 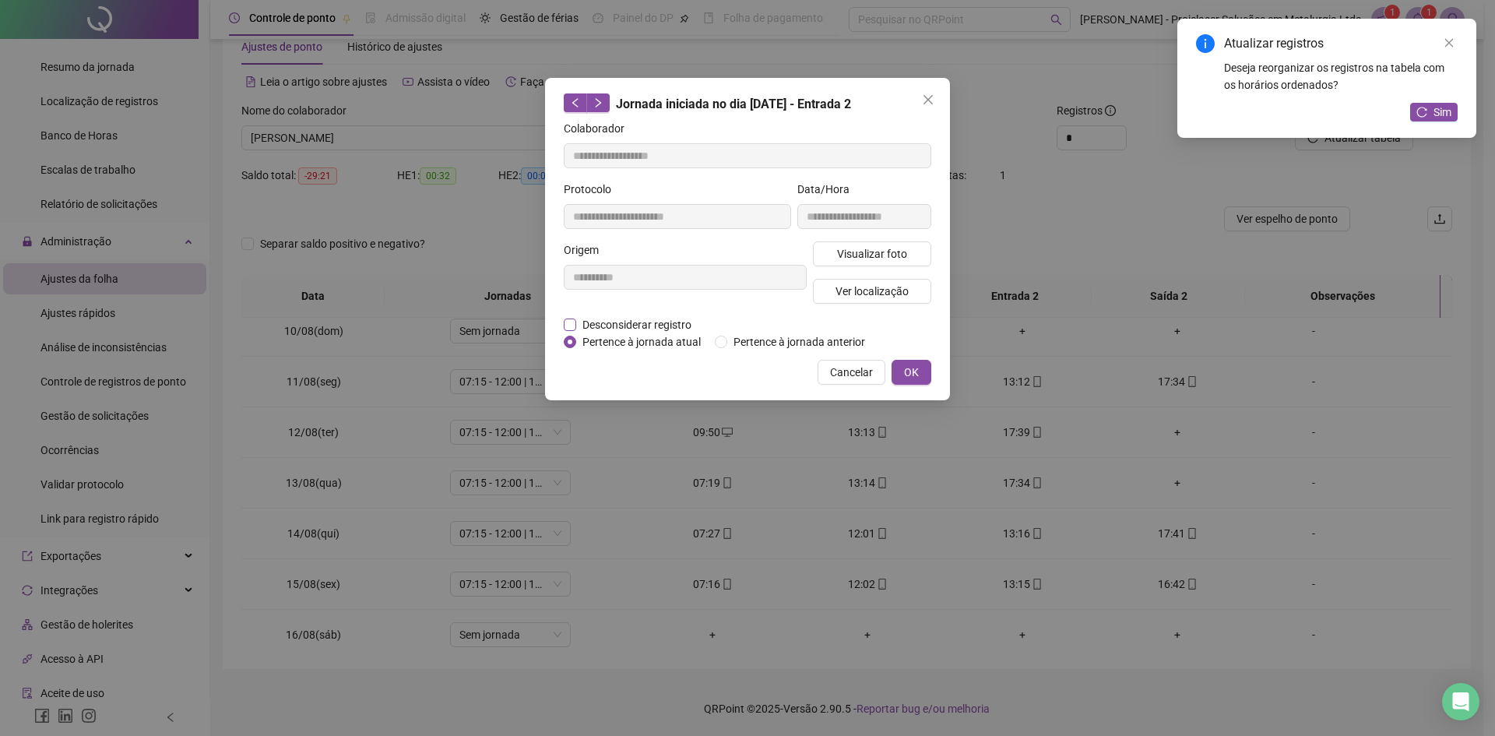 I want to click on a: Close, so click(x=1449, y=43).